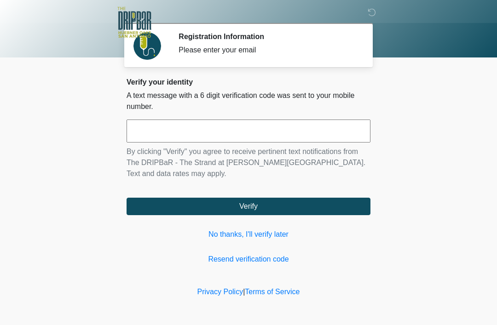 The image size is (497, 325). What do you see at coordinates (249, 235) in the screenshot?
I see `a: No thanks, I'll verify later` at bounding box center [249, 235].